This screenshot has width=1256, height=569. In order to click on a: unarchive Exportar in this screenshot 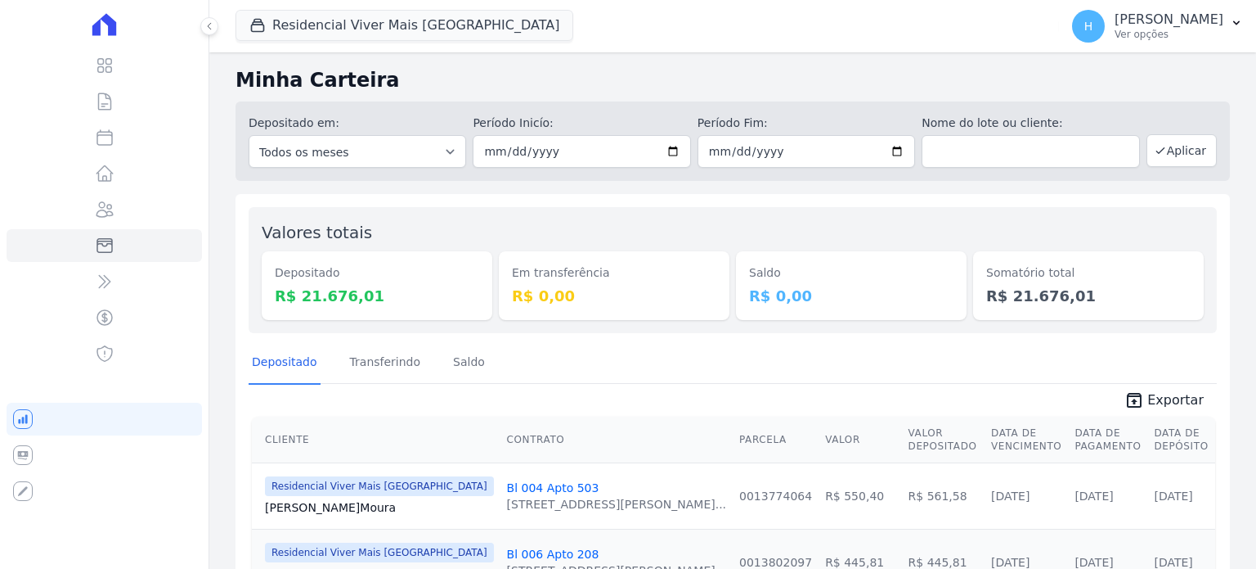, I will do `click(1164, 402)`.